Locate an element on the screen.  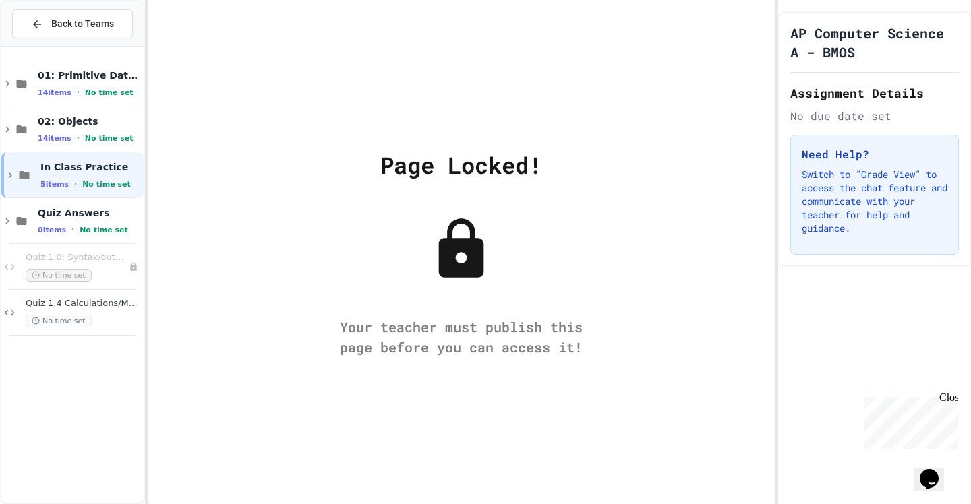
span: In Class Practice is located at coordinates (90, 167).